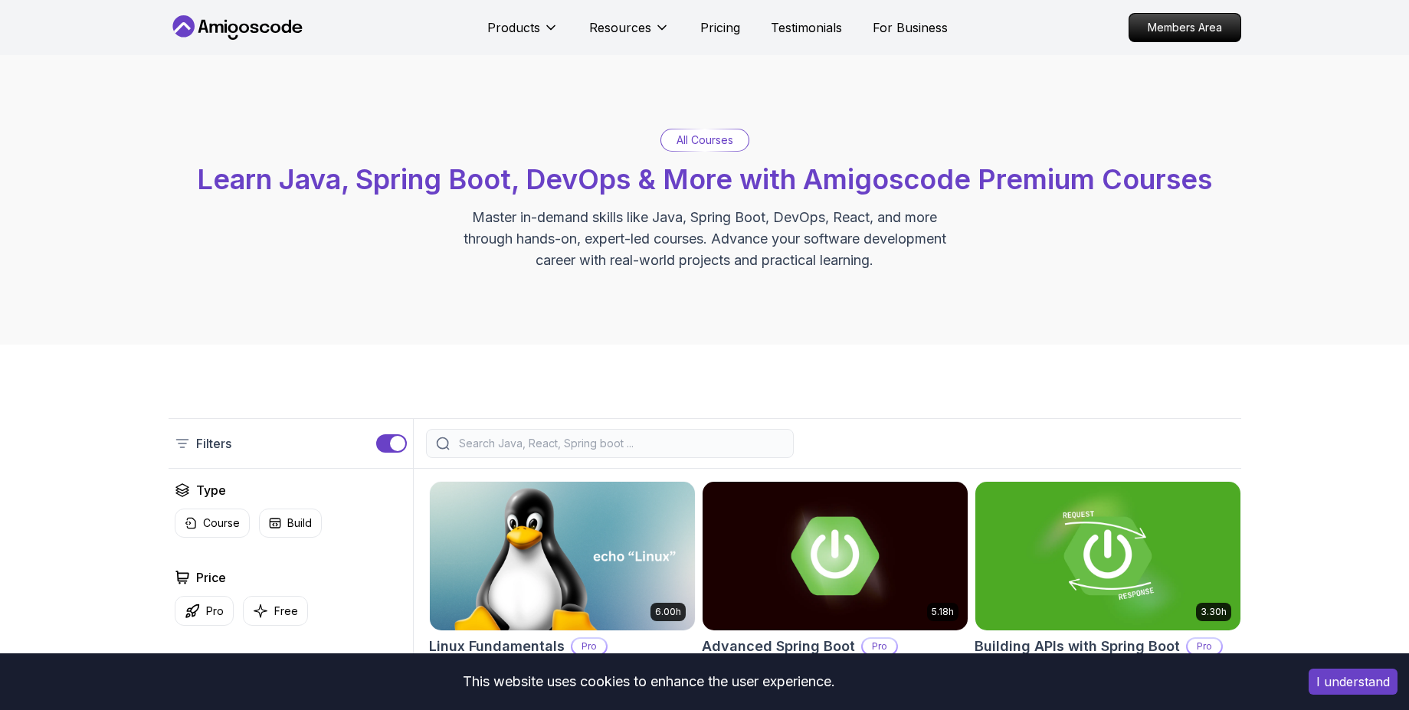 The image size is (1409, 710). Describe the element at coordinates (806, 28) in the screenshot. I see `p: Testimonials` at that location.